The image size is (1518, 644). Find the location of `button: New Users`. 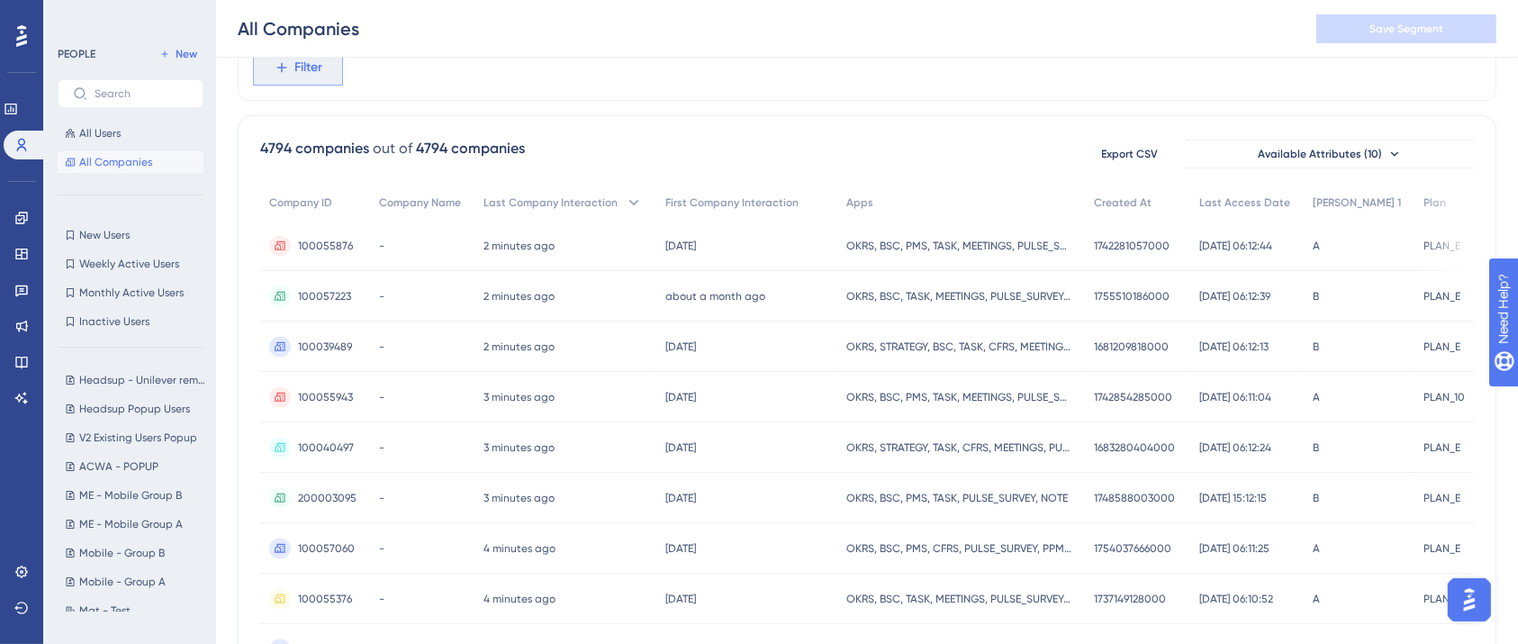

button: New Users is located at coordinates (131, 235).